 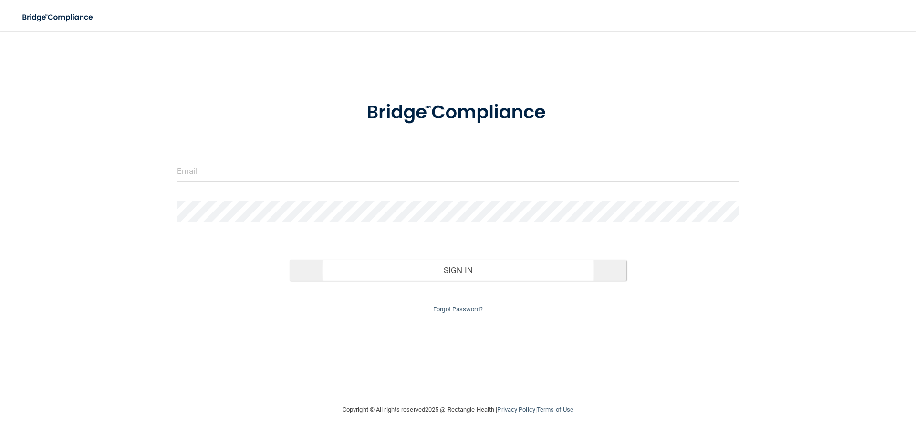 What do you see at coordinates (458, 409) in the screenshot?
I see `div: Copyright © All rights reserved 2025 @ Rectangle Health | |` at bounding box center [458, 409].